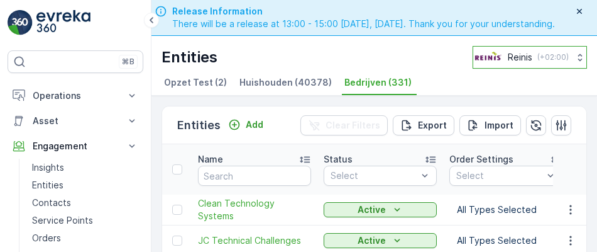 The height and width of the screenshot is (252, 597). I want to click on button: Engagement, so click(75, 146).